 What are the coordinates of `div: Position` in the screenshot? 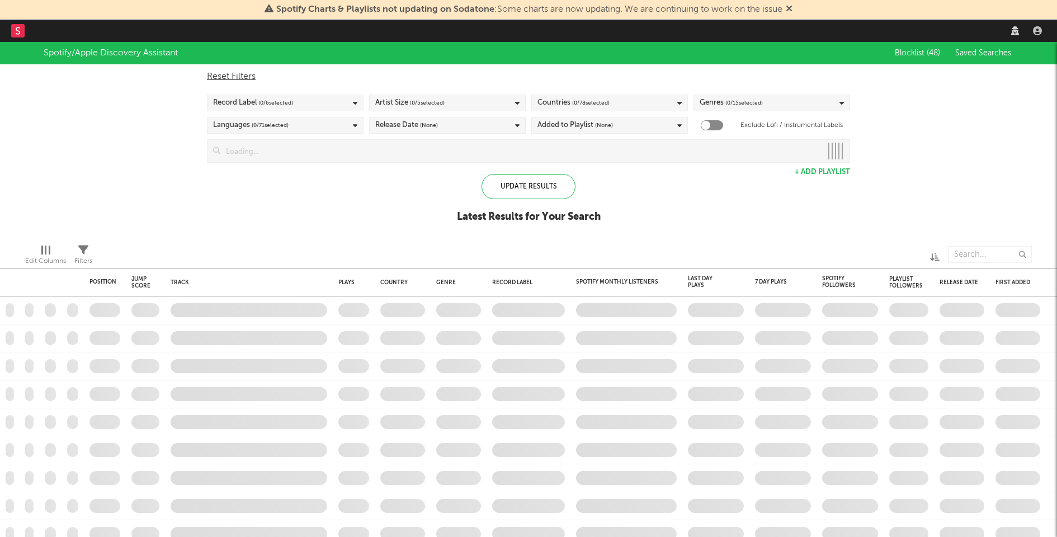 It's located at (103, 282).